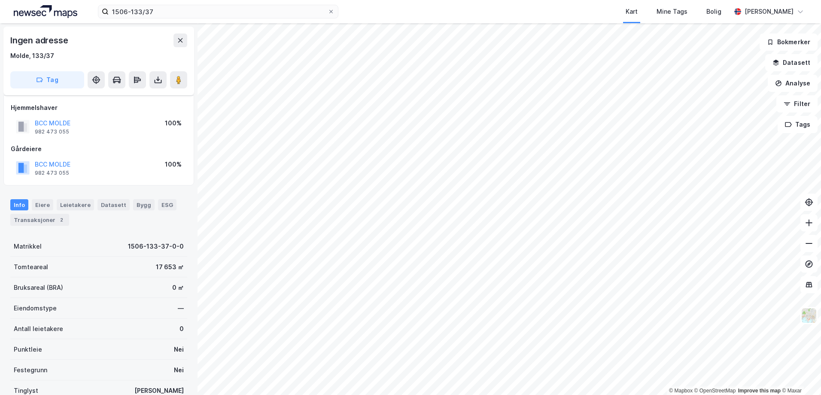 Image resolution: width=821 pixels, height=395 pixels. Describe the element at coordinates (99, 108) in the screenshot. I see `div: Hjemmelshaver` at that location.